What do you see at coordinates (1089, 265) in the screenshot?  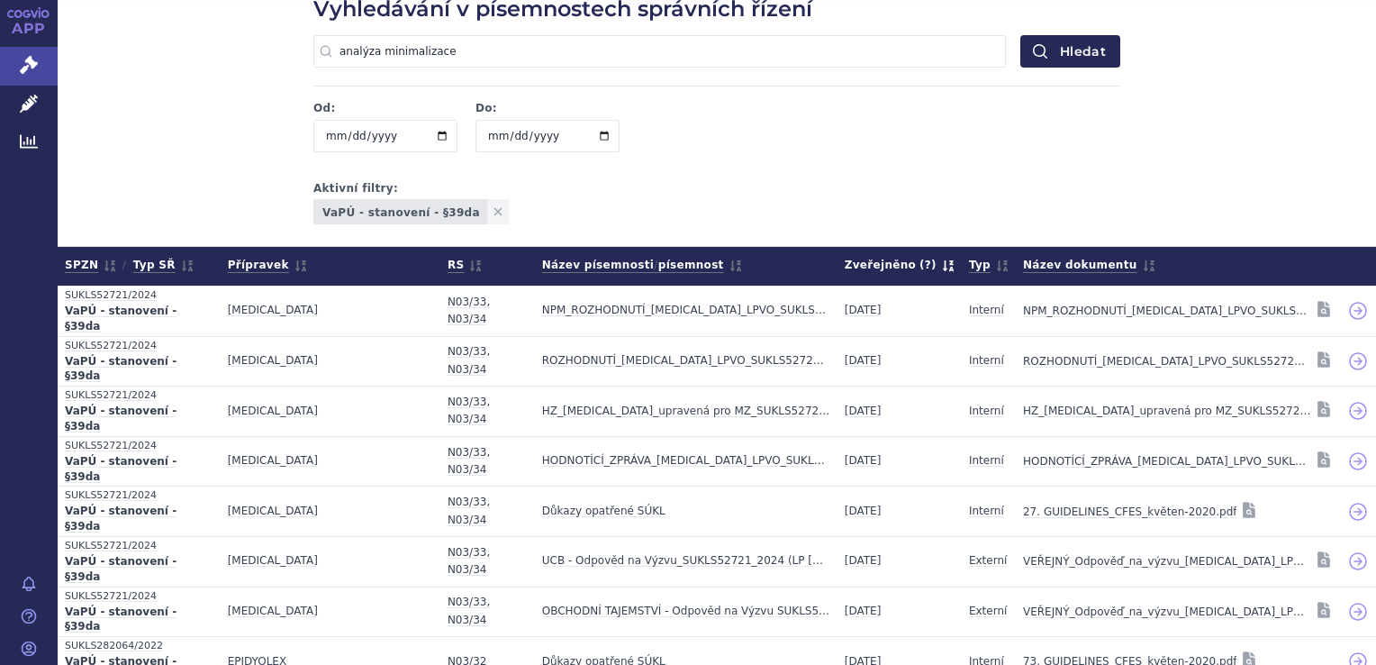 I see `span: Název dokumentu` at bounding box center [1089, 265].